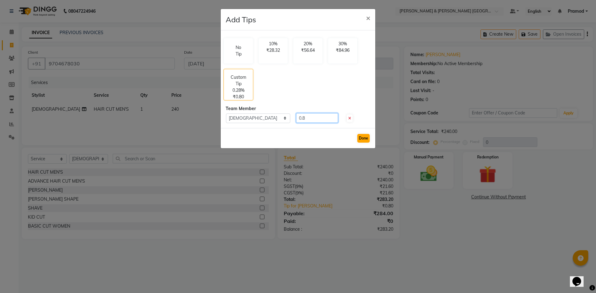 This screenshot has height=293, width=596. What do you see at coordinates (308, 44) in the screenshot?
I see `p: 20%` at bounding box center [308, 44].